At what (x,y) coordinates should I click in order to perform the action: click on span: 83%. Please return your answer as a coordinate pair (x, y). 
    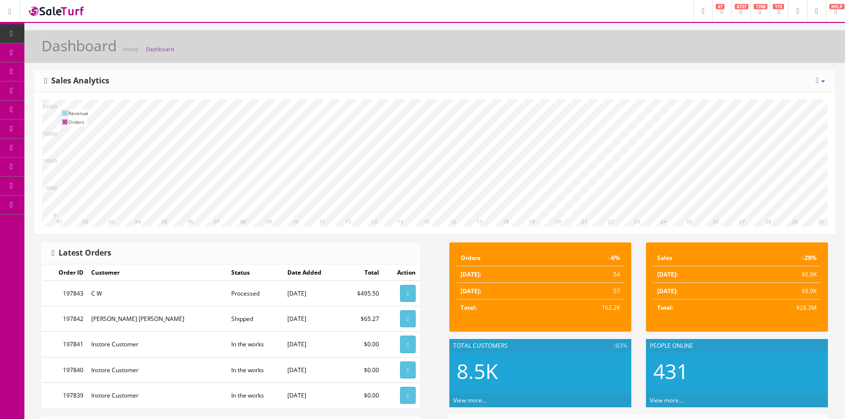
    Looking at the image, I should click on (621, 346).